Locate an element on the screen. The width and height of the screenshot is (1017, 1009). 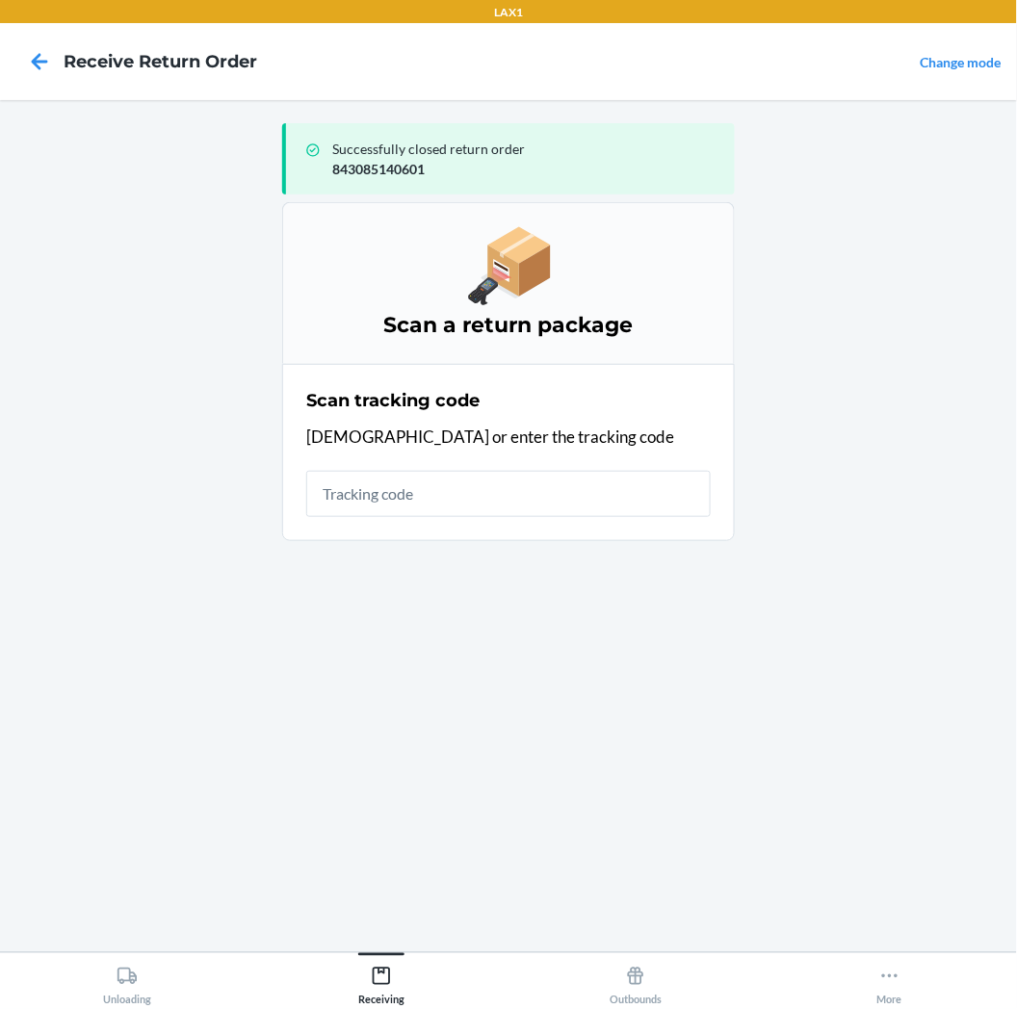
div: Unloading is located at coordinates (127, 982).